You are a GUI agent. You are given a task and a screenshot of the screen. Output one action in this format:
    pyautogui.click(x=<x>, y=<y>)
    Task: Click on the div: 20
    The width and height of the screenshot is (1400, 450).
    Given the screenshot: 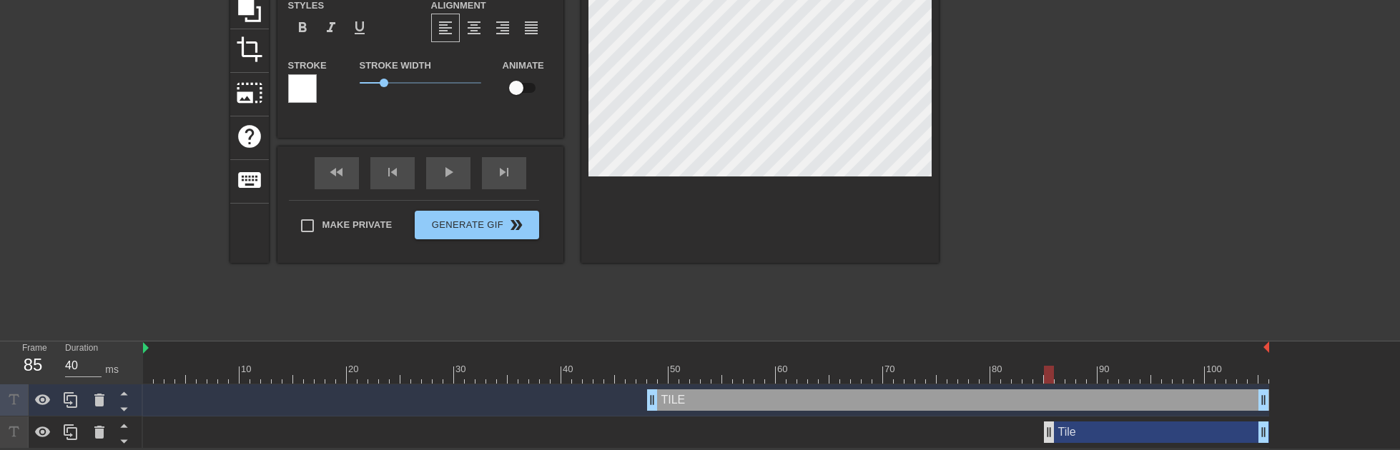 What is the action you would take?
    pyautogui.click(x=355, y=370)
    